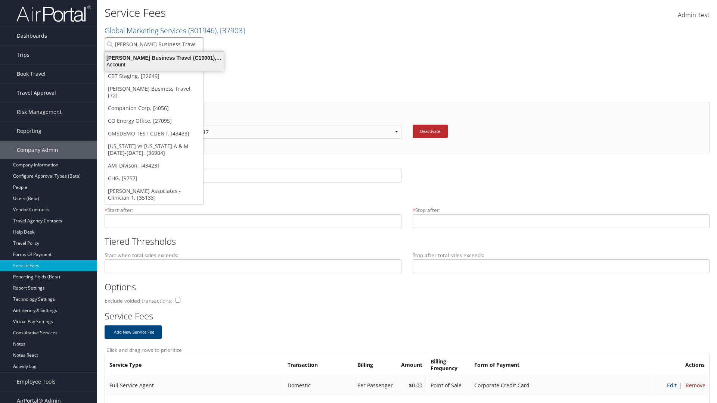  I want to click on label: Contract Name:, so click(253, 165).